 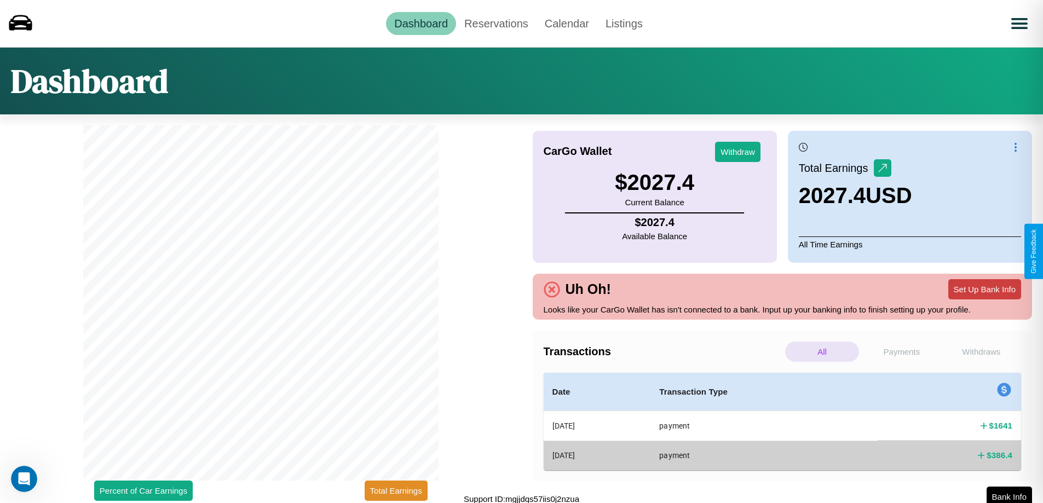 I want to click on h1: Dashboard, so click(x=89, y=81).